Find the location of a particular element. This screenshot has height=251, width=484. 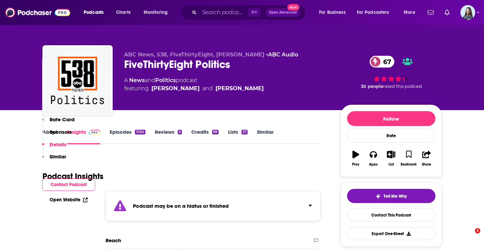

input: Search podcasts, credits, & more... is located at coordinates (224, 12).